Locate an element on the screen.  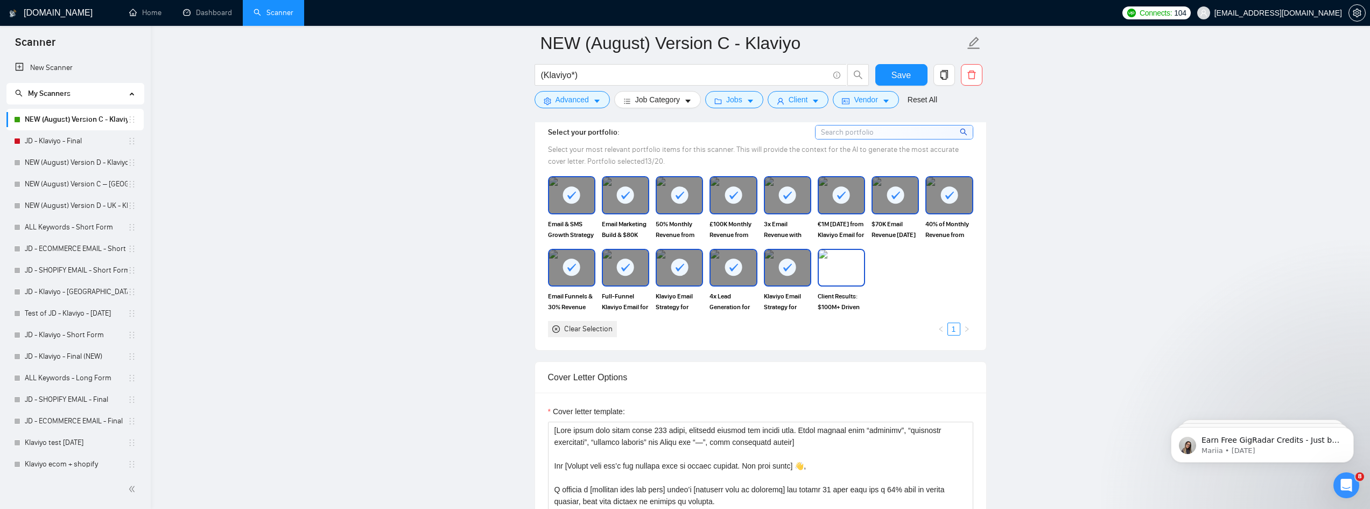
span: Scanner is located at coordinates (35, 46).